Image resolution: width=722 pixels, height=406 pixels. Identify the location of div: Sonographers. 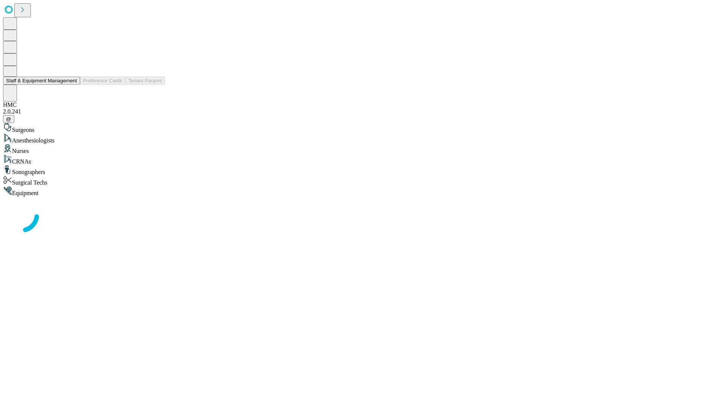
(361, 170).